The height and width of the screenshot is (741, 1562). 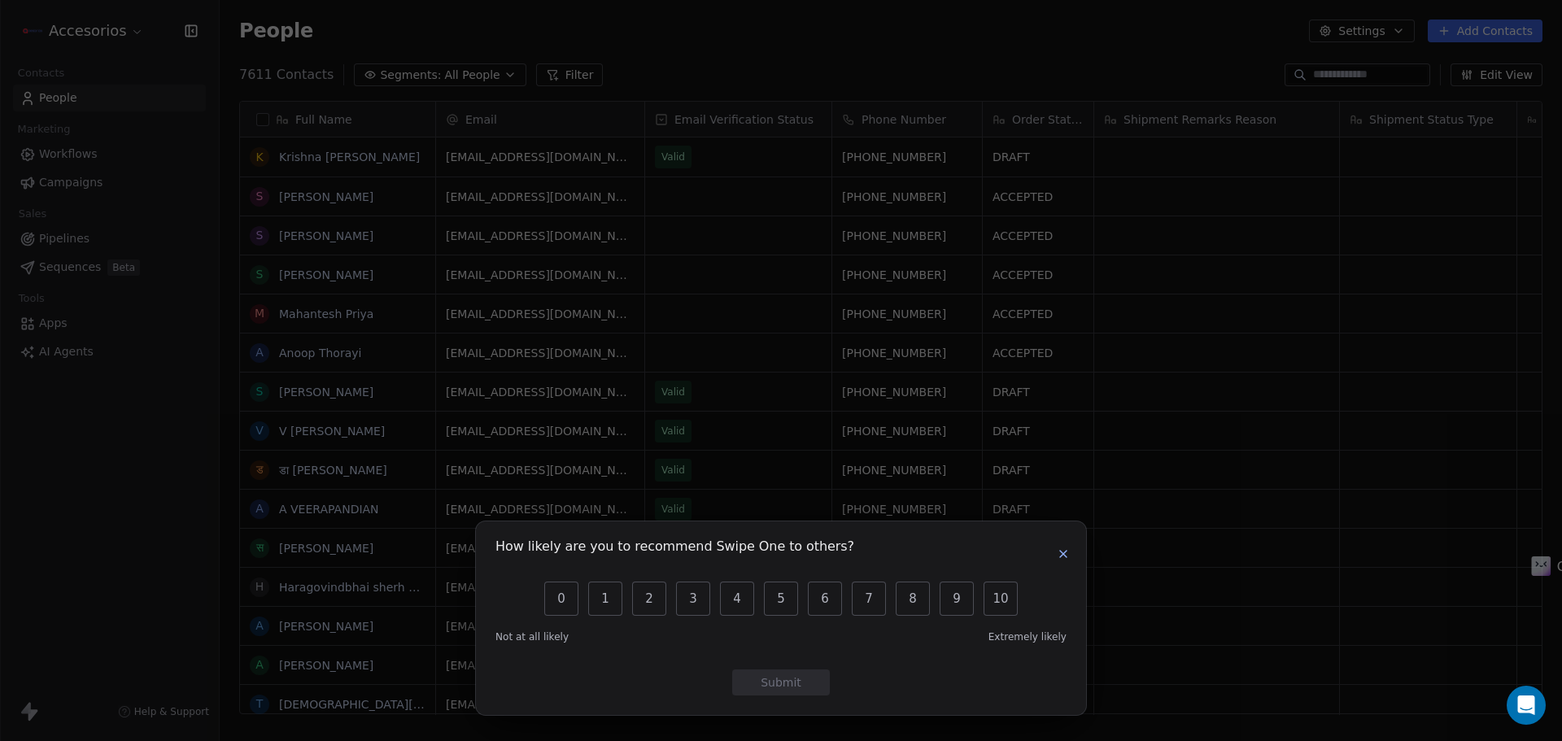 I want to click on span: Not at all likely, so click(x=532, y=637).